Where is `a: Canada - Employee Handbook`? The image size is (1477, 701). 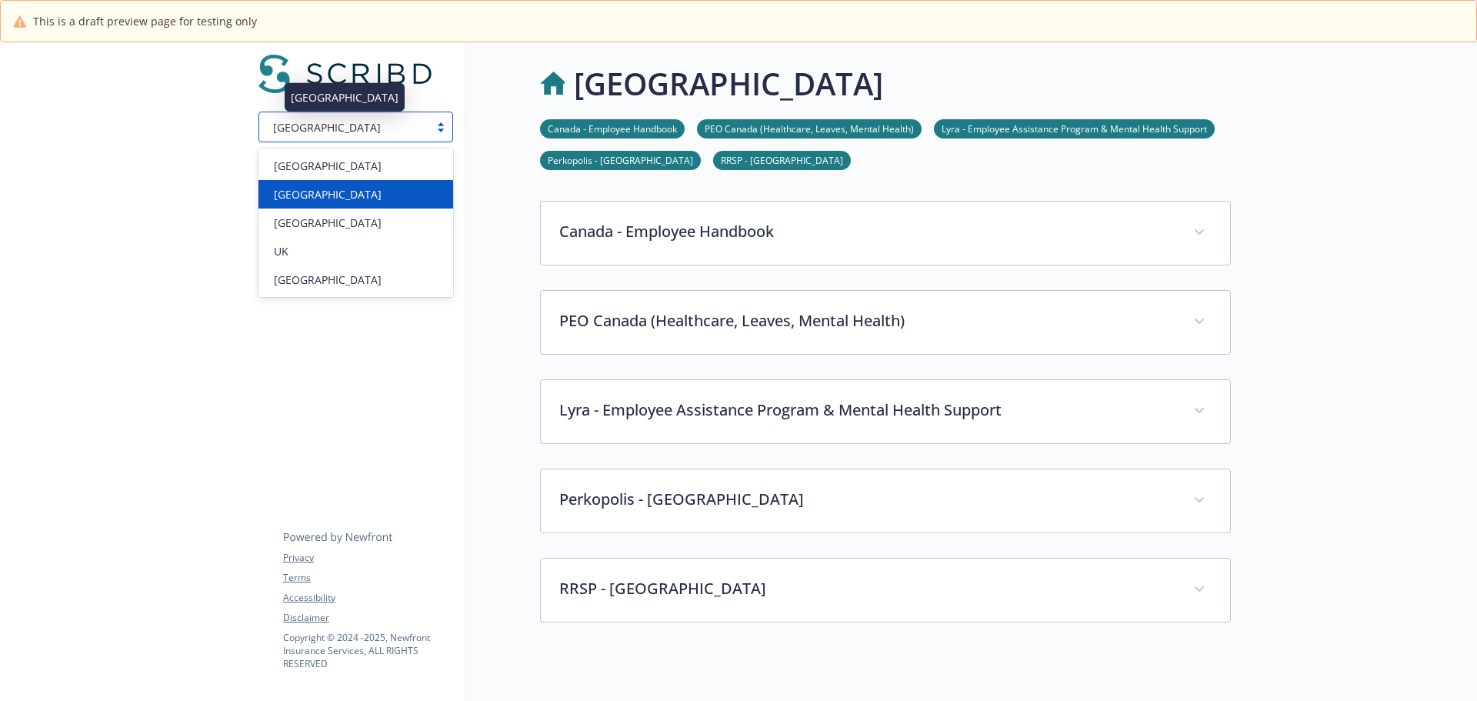
a: Canada - Employee Handbook is located at coordinates (613, 128).